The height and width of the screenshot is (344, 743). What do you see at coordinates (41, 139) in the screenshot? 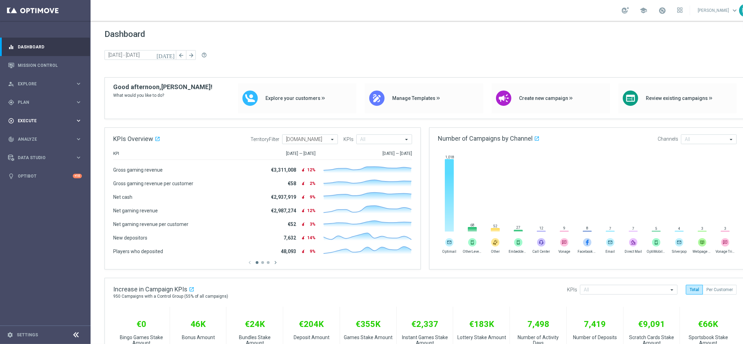
I see `div: Analyze` at bounding box center [41, 139].